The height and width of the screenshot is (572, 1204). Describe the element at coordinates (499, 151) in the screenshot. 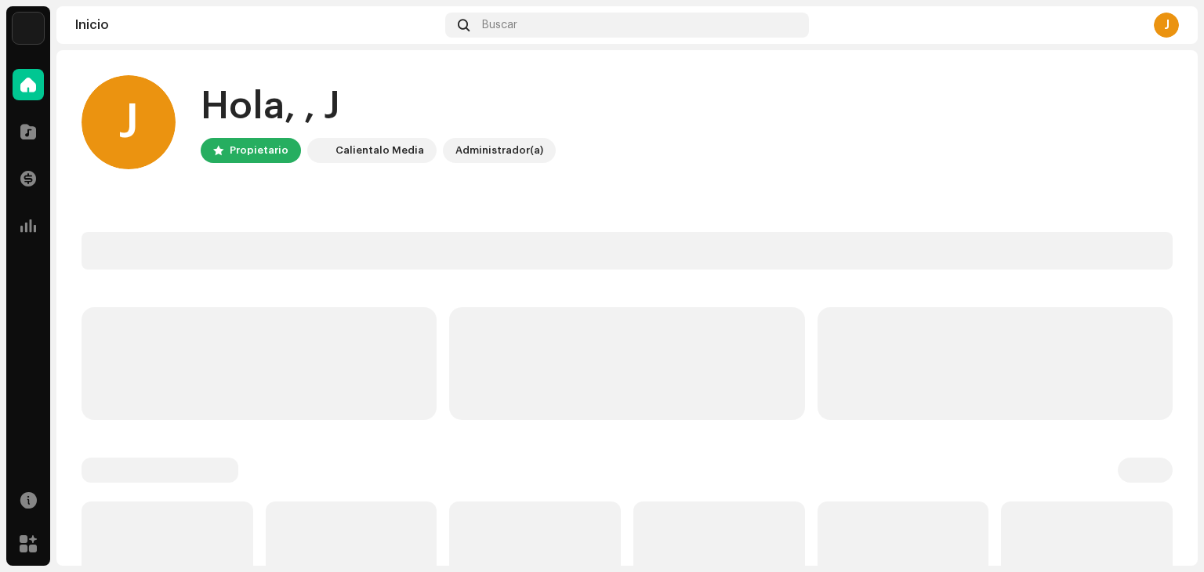

I see `div: Administrador(a)` at that location.